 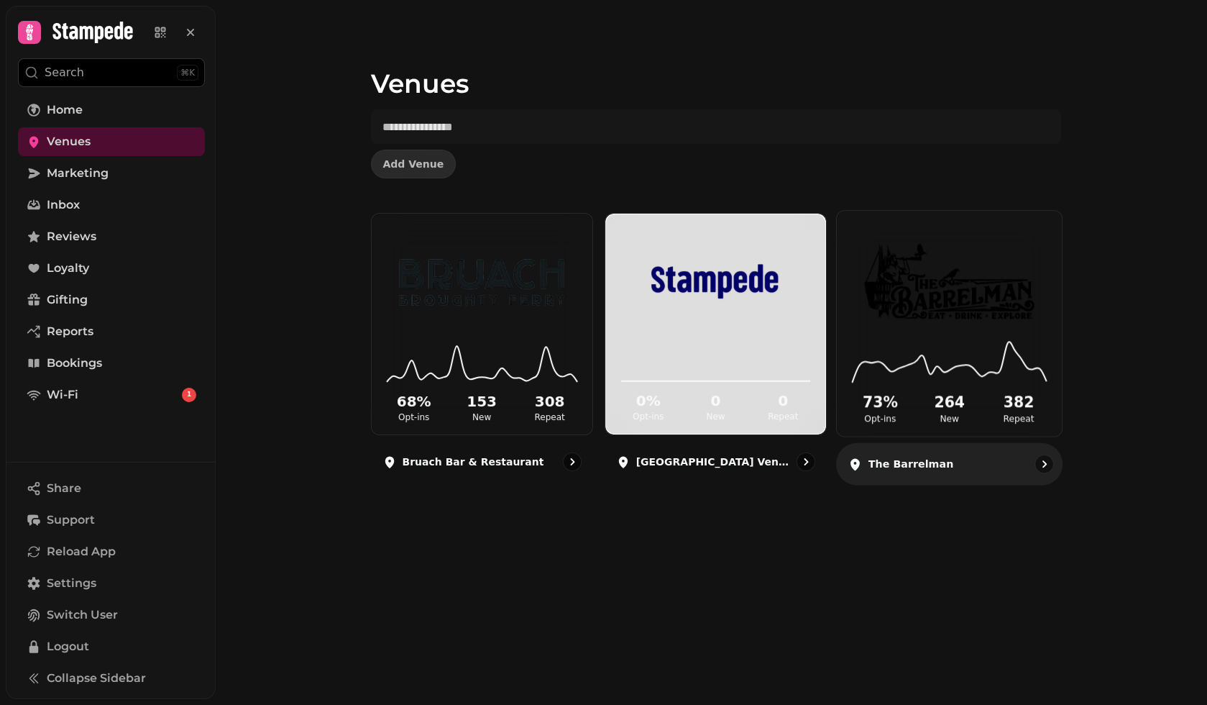 I want to click on a: Bruach Bar & Restaurant68%Opt-ins153New308RepeatBruach Bar & Restaurant, so click(x=482, y=347).